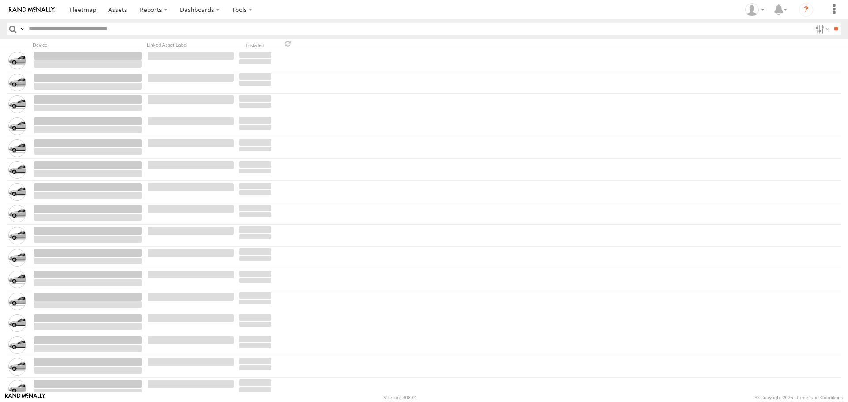  I want to click on a: Visit our Website, so click(25, 398).